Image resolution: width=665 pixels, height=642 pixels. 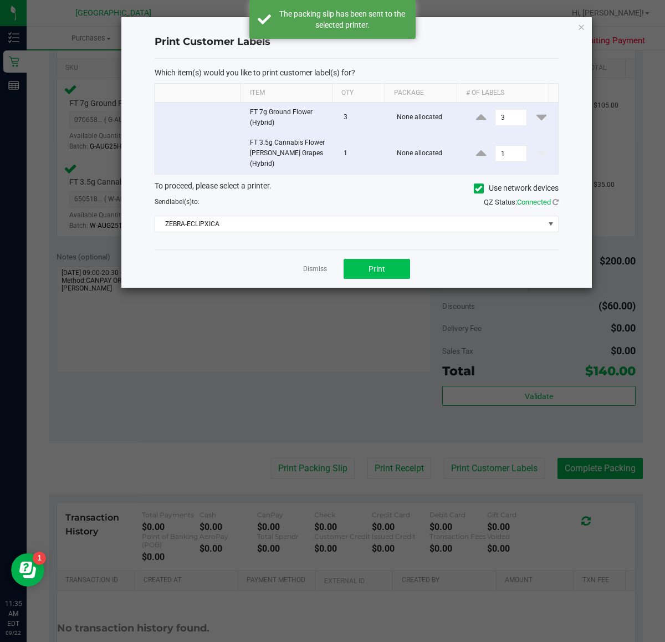 I want to click on td: 1, so click(x=363, y=153).